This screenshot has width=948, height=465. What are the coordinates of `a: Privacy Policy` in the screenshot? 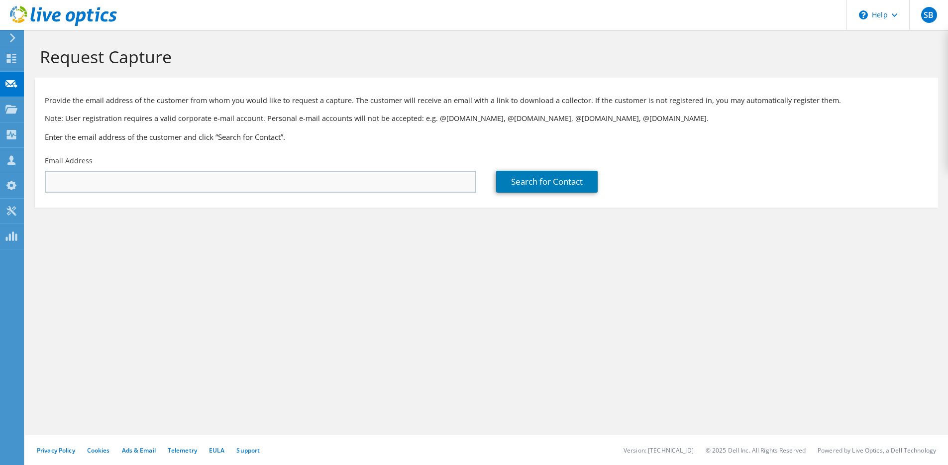 It's located at (56, 450).